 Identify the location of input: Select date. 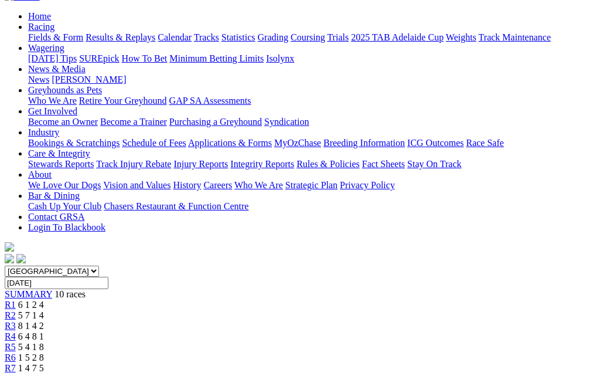
(56, 282).